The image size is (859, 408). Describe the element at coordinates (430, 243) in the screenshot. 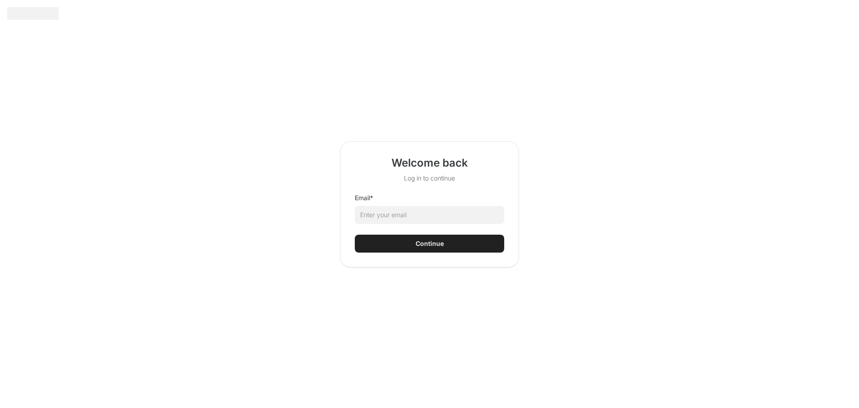

I see `button: Continue` at that location.